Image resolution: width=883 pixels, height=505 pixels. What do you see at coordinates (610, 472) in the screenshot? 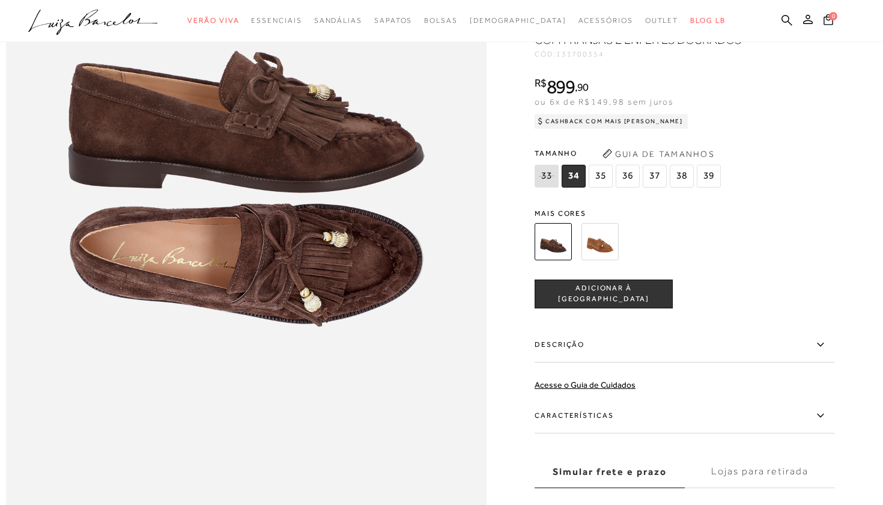
I see `label: Simular frete e prazo` at bounding box center [610, 472].